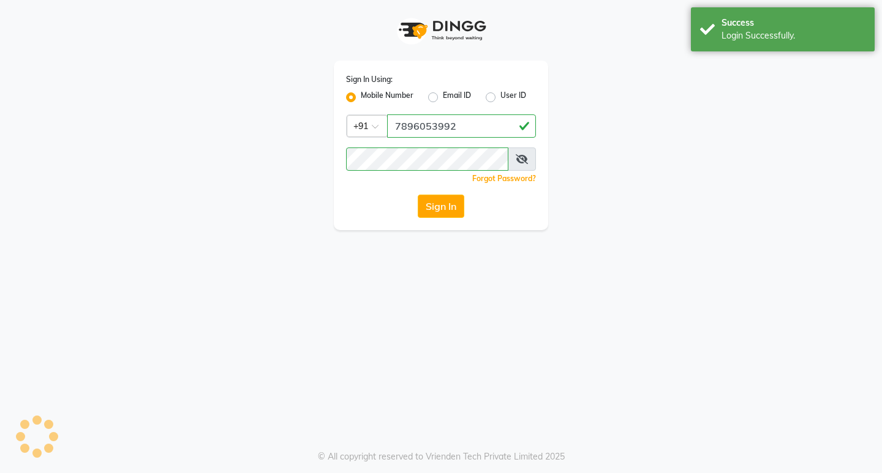 The image size is (882, 473). What do you see at coordinates (457, 97) in the screenshot?
I see `label: Email ID` at bounding box center [457, 97].